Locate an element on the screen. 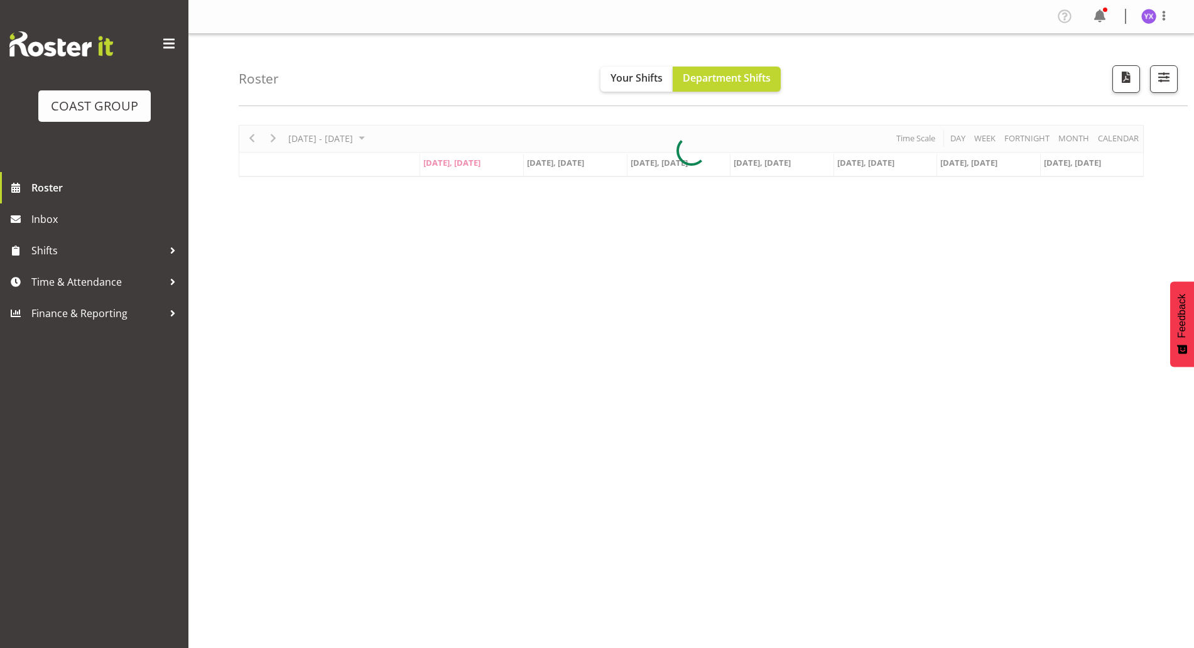  button: Filter Shifts is located at coordinates (1164, 79).